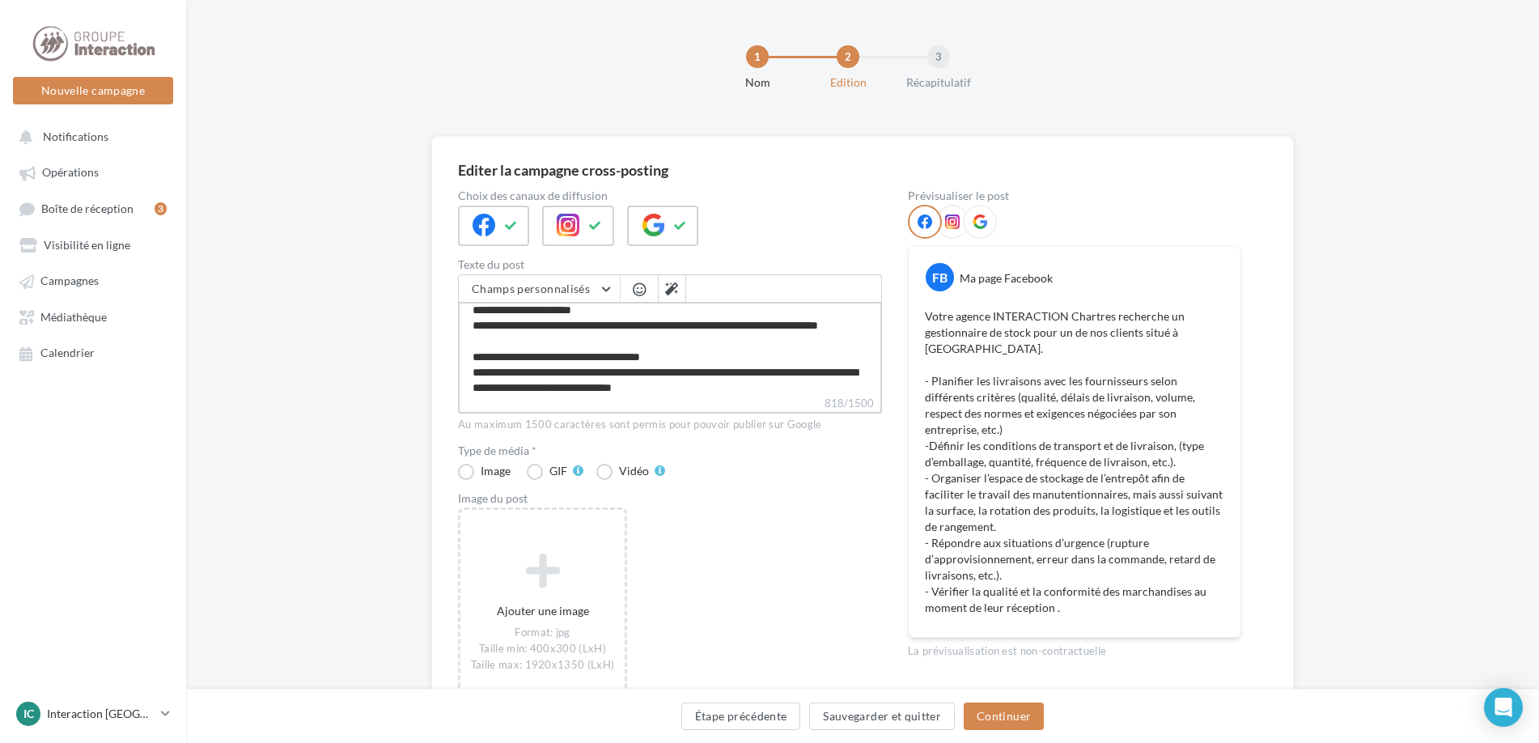  I want to click on a: Visibilité en ligne, so click(93, 244).